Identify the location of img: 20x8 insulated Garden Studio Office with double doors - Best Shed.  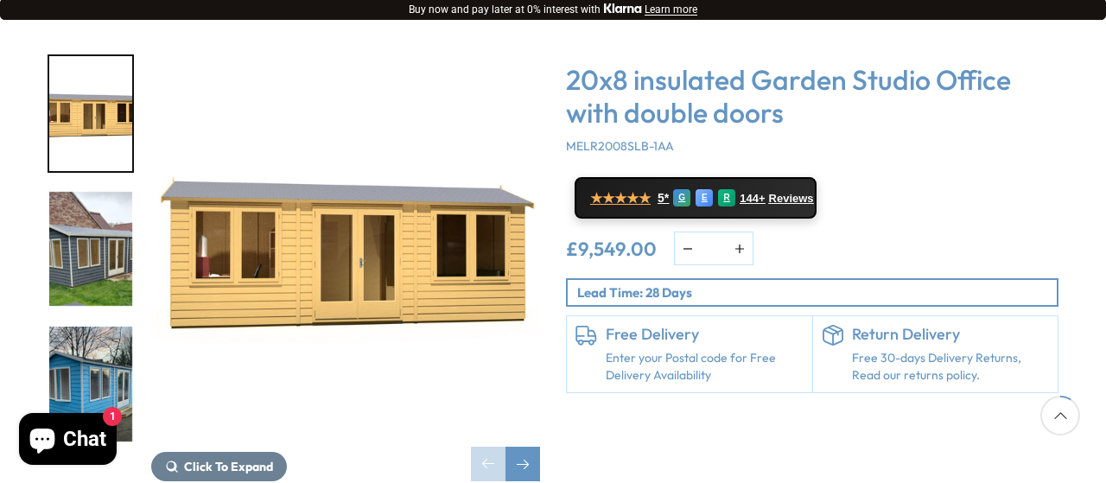
(346, 249).